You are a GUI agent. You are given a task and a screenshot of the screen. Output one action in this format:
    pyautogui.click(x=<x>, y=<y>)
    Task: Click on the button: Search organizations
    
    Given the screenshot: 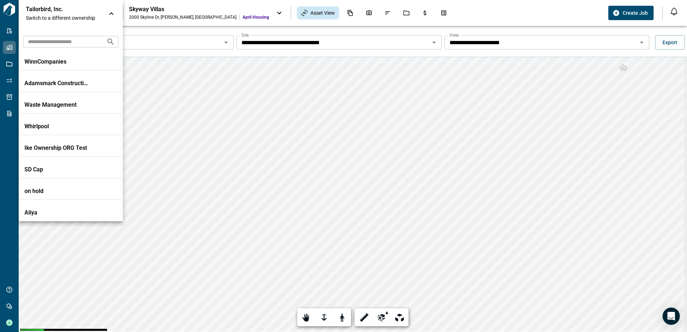 What is the action you would take?
    pyautogui.click(x=111, y=42)
    